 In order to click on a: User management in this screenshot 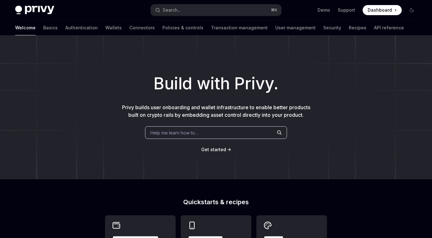, I will do `click(295, 28)`.